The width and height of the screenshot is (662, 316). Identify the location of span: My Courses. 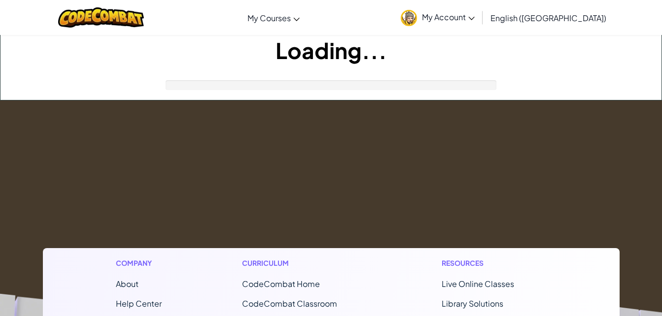
(269, 18).